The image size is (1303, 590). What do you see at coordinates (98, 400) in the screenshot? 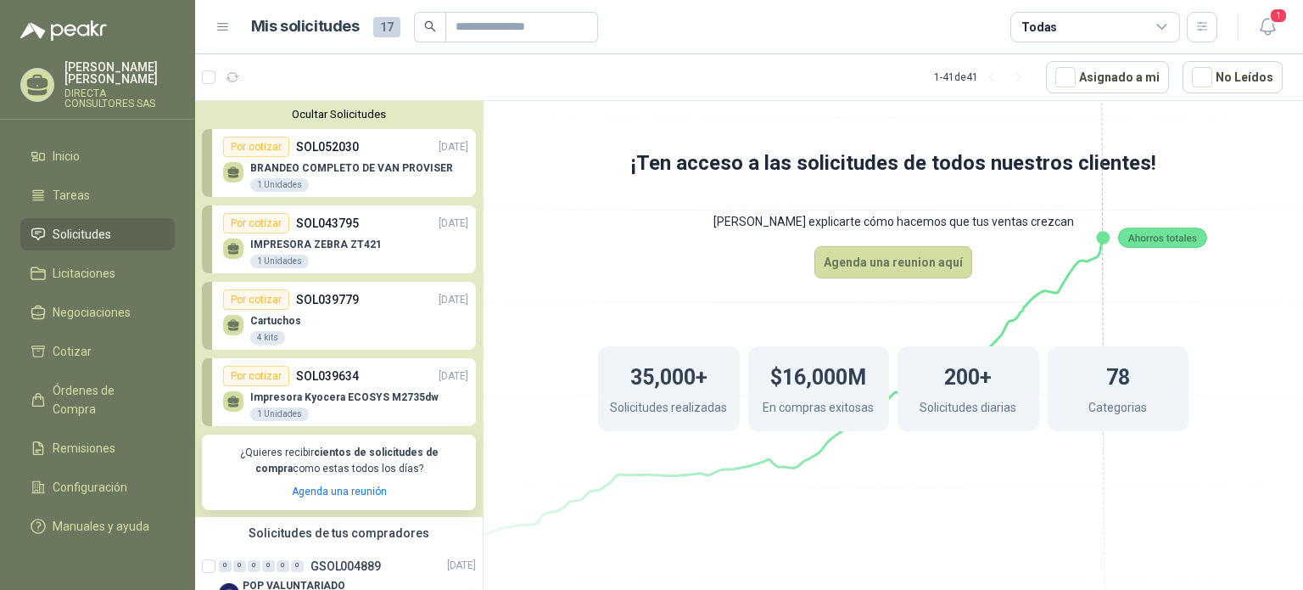
I see `a: Órdenes de Compra` at bounding box center [98, 400].